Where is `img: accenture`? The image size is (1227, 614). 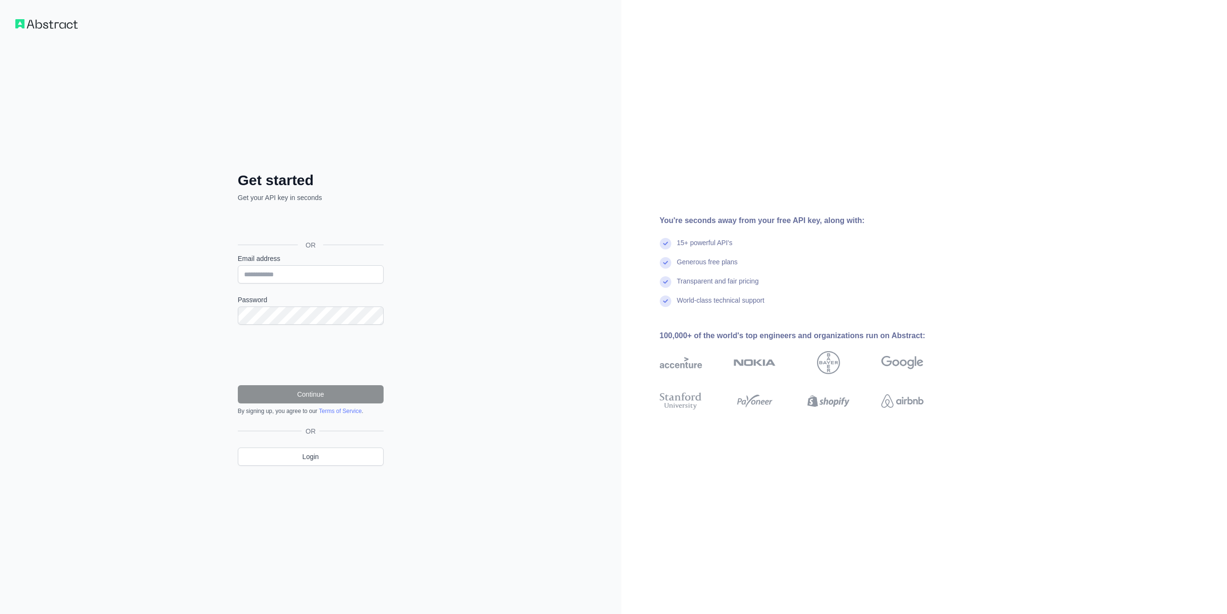 img: accenture is located at coordinates (681, 363).